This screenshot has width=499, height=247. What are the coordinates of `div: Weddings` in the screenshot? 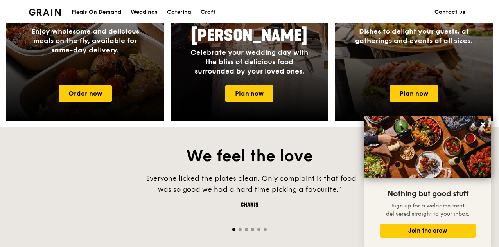 It's located at (144, 12).